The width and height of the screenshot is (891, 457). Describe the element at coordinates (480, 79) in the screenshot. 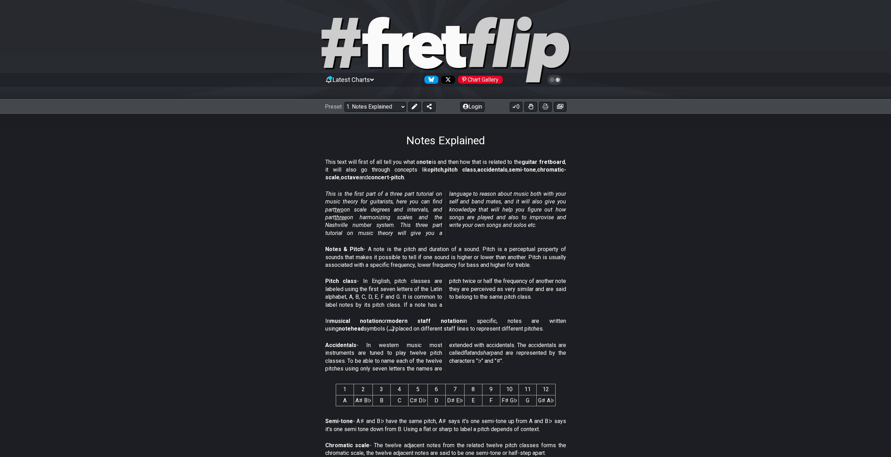

I see `div: Chart Gallery` at that location.